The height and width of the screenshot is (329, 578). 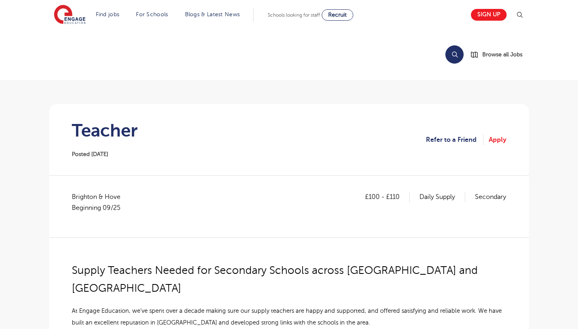 What do you see at coordinates (338, 15) in the screenshot?
I see `span: Recruit` at bounding box center [338, 15].